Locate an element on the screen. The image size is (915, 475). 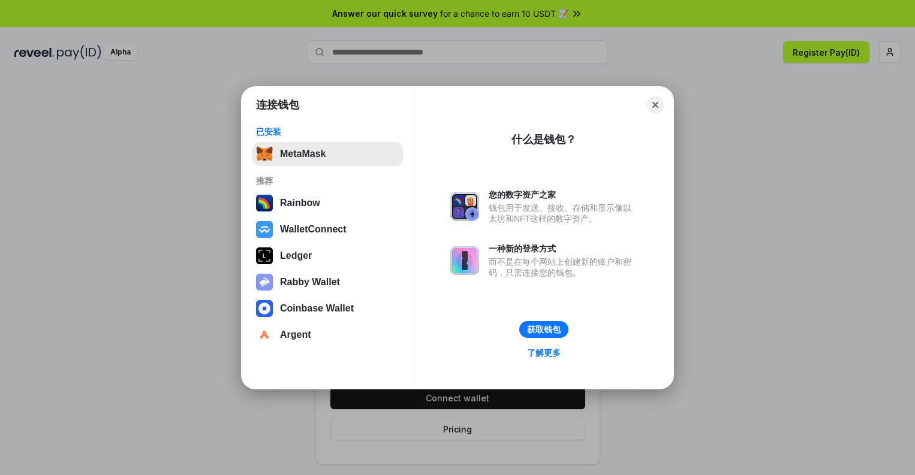
button: Close is located at coordinates (655, 105).